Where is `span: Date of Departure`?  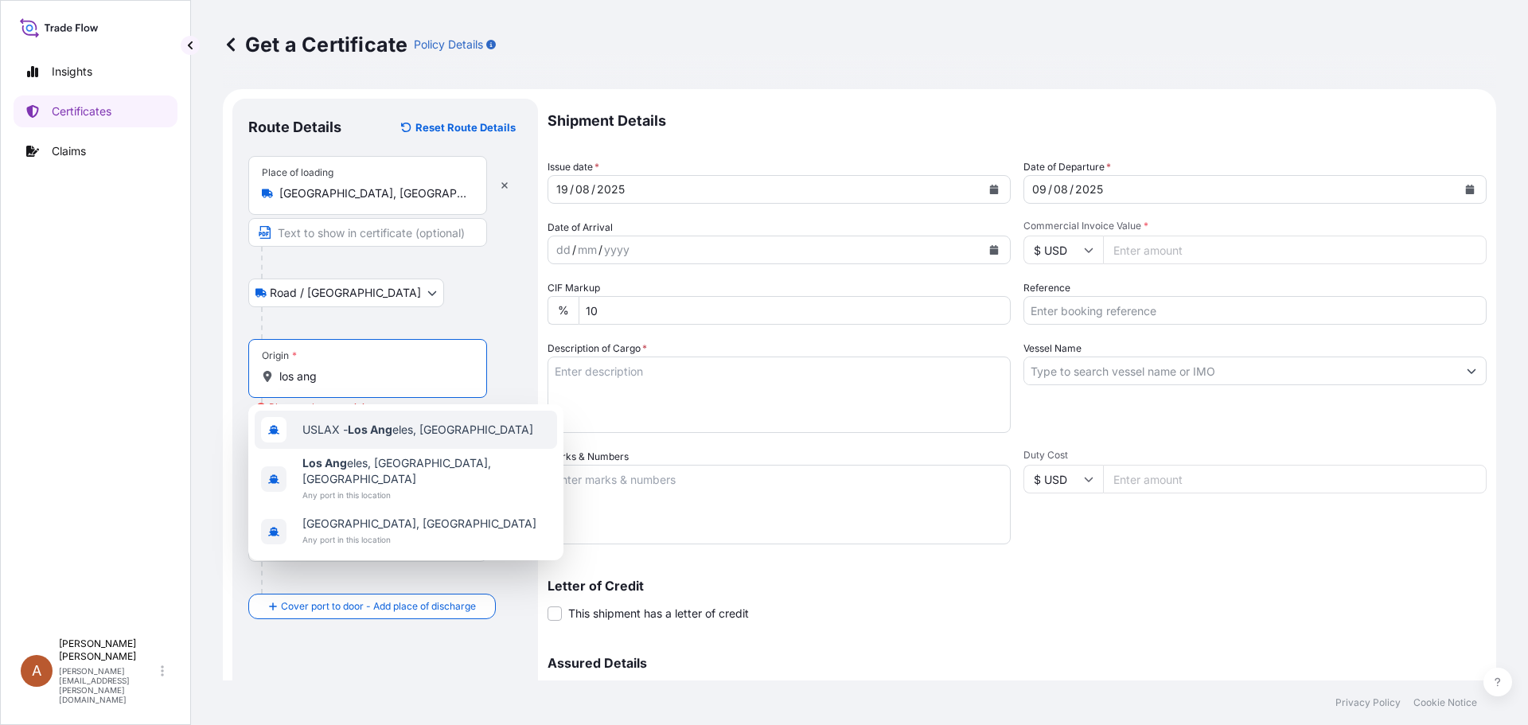
span: Date of Departure is located at coordinates (1067, 167).